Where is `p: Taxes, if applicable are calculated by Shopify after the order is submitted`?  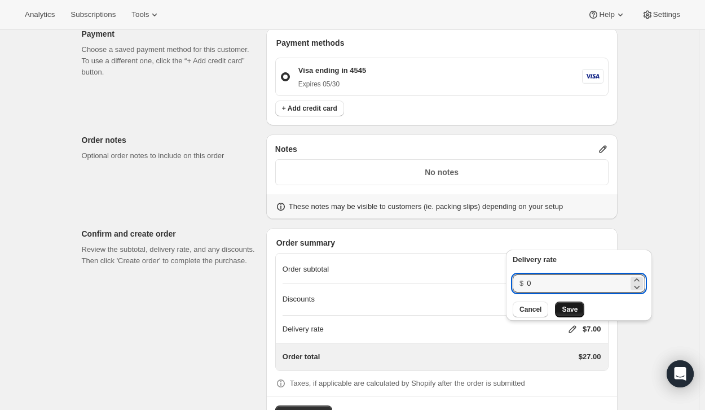
p: Taxes, if applicable are calculated by Shopify after the order is submitted is located at coordinates (407, 383).